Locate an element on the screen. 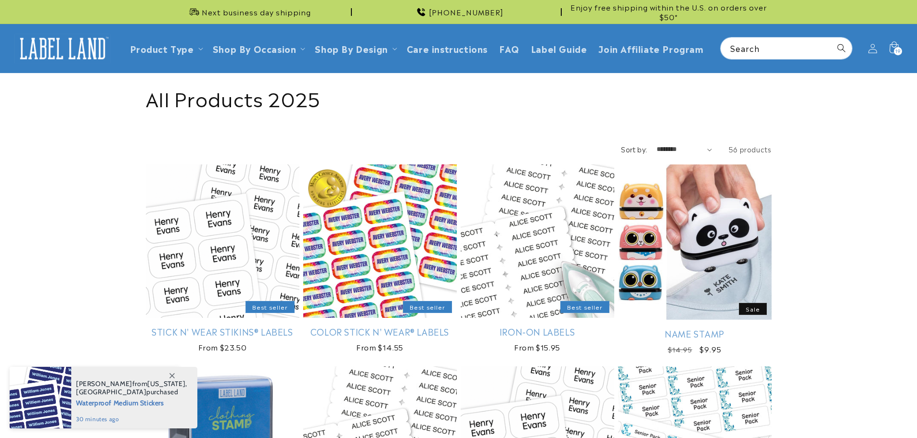 This screenshot has width=917, height=438. a: Shop By Design is located at coordinates (351, 48).